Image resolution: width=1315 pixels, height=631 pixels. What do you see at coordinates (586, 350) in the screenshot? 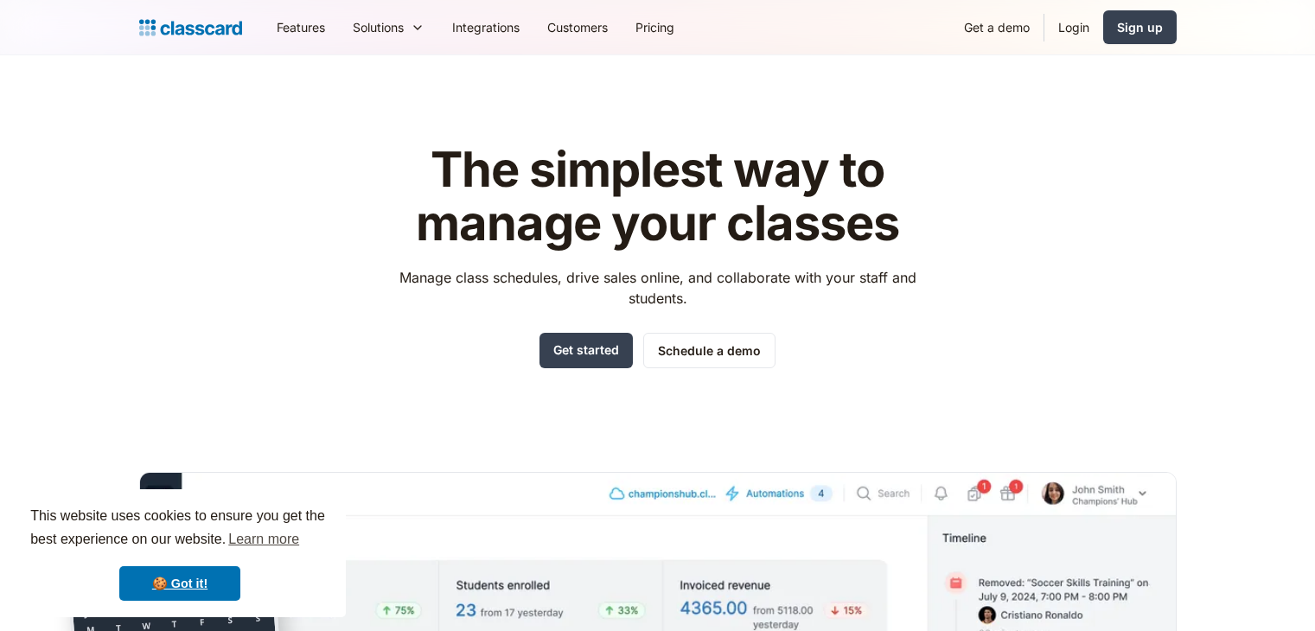
I see `a: Get started` at bounding box center [586, 350].